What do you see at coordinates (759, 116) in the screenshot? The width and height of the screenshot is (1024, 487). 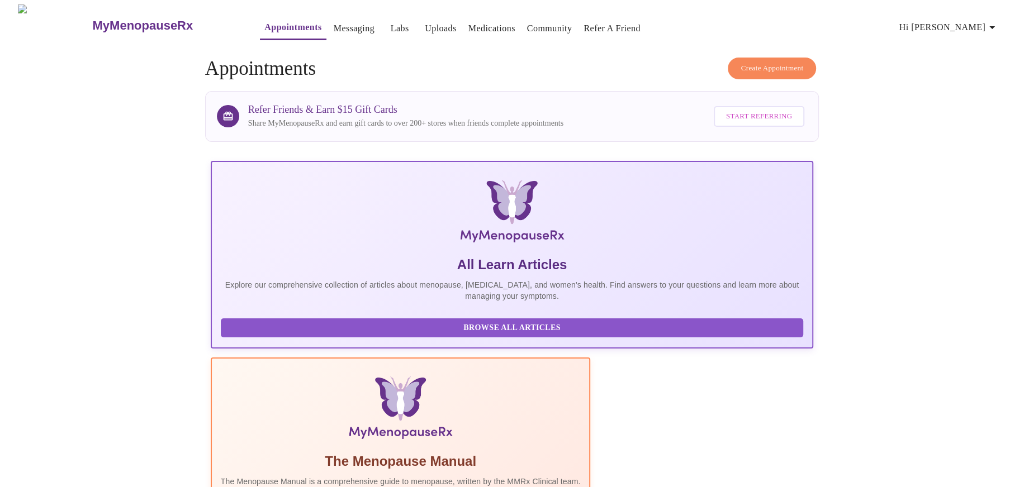 I see `button: Start Referring` at bounding box center [759, 116].